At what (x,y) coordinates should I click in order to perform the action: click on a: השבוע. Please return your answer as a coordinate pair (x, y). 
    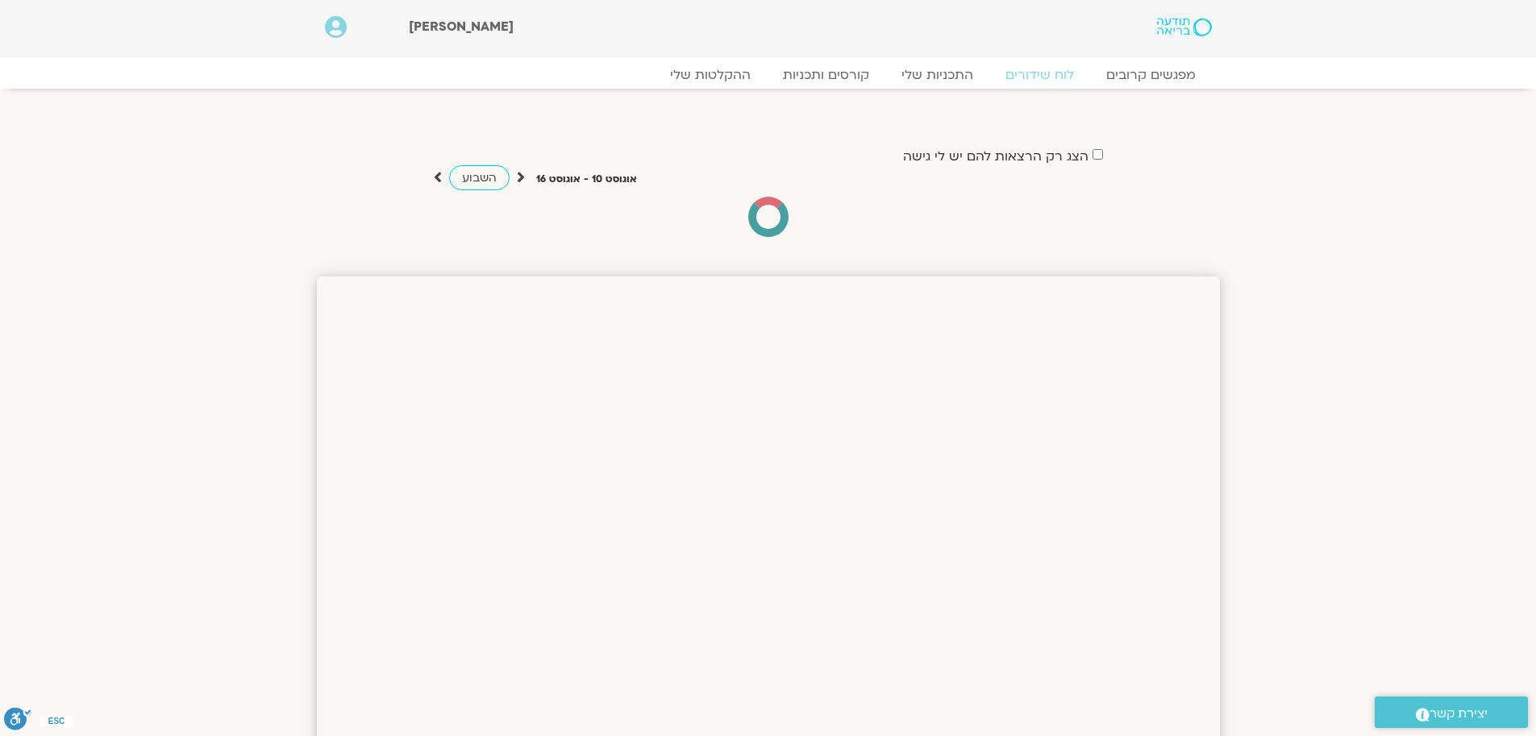
    Looking at the image, I should click on (479, 177).